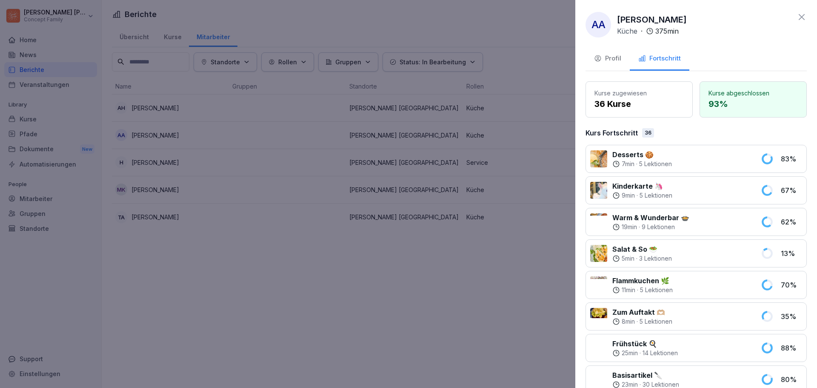 This screenshot has height=388, width=817. What do you see at coordinates (629, 227) in the screenshot?
I see `p: 19 min` at bounding box center [629, 227].